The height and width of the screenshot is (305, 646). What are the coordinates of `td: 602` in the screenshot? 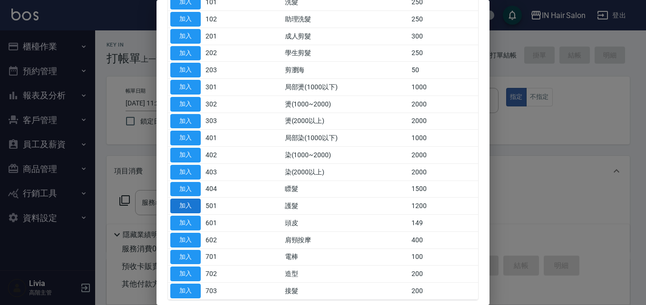 It's located at (223, 240).